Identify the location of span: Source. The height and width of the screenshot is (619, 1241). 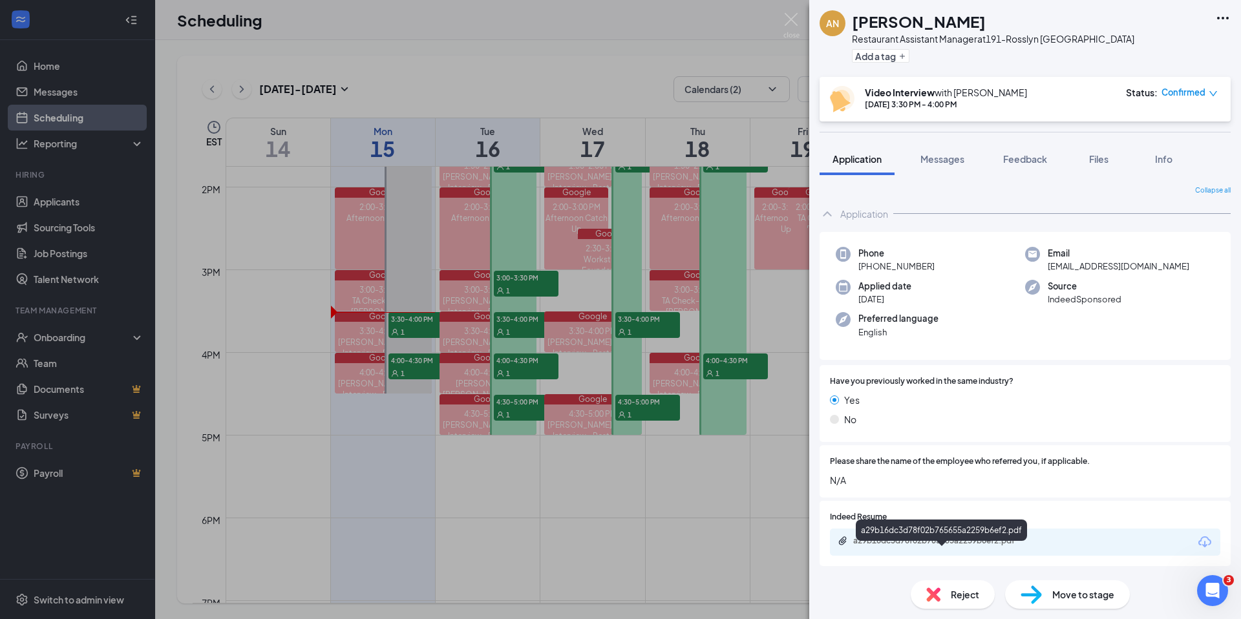
(1085, 286).